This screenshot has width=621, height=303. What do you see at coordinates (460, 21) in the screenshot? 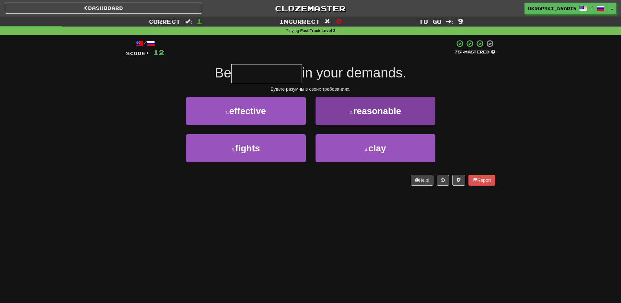
I see `span: 9` at bounding box center [460, 21].